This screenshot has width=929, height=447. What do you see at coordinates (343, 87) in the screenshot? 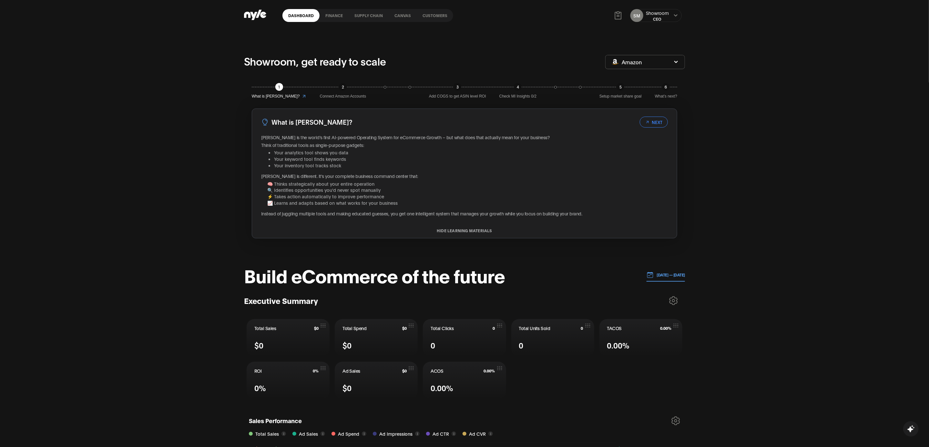
I see `div: 2` at bounding box center [343, 87].